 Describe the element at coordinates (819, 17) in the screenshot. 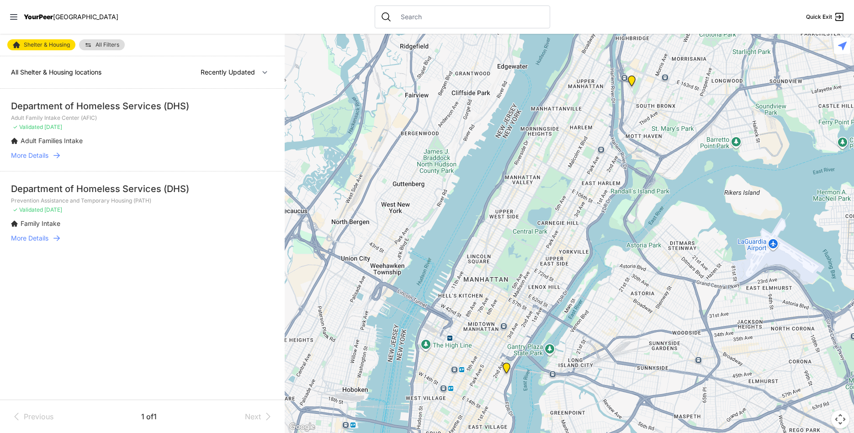

I see `span: Quick Exit` at that location.